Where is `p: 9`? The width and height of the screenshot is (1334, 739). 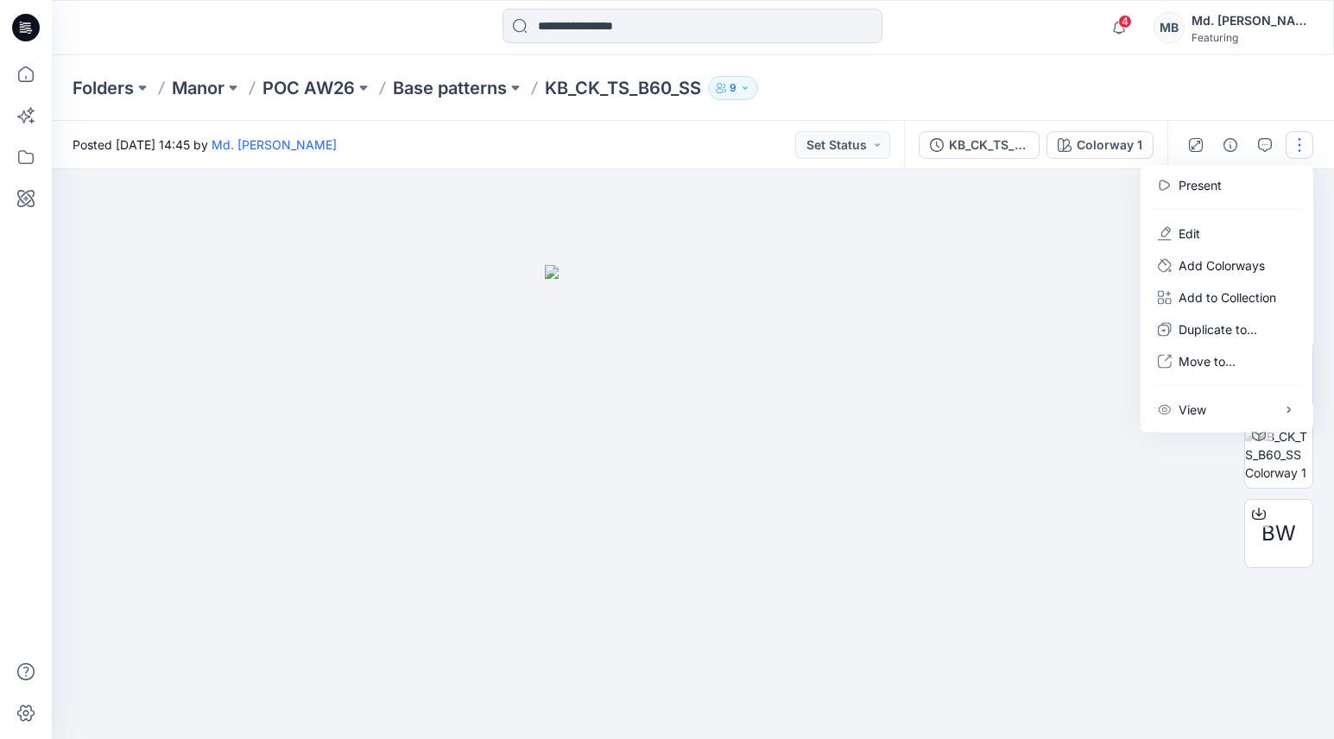 p: 9 is located at coordinates (733, 88).